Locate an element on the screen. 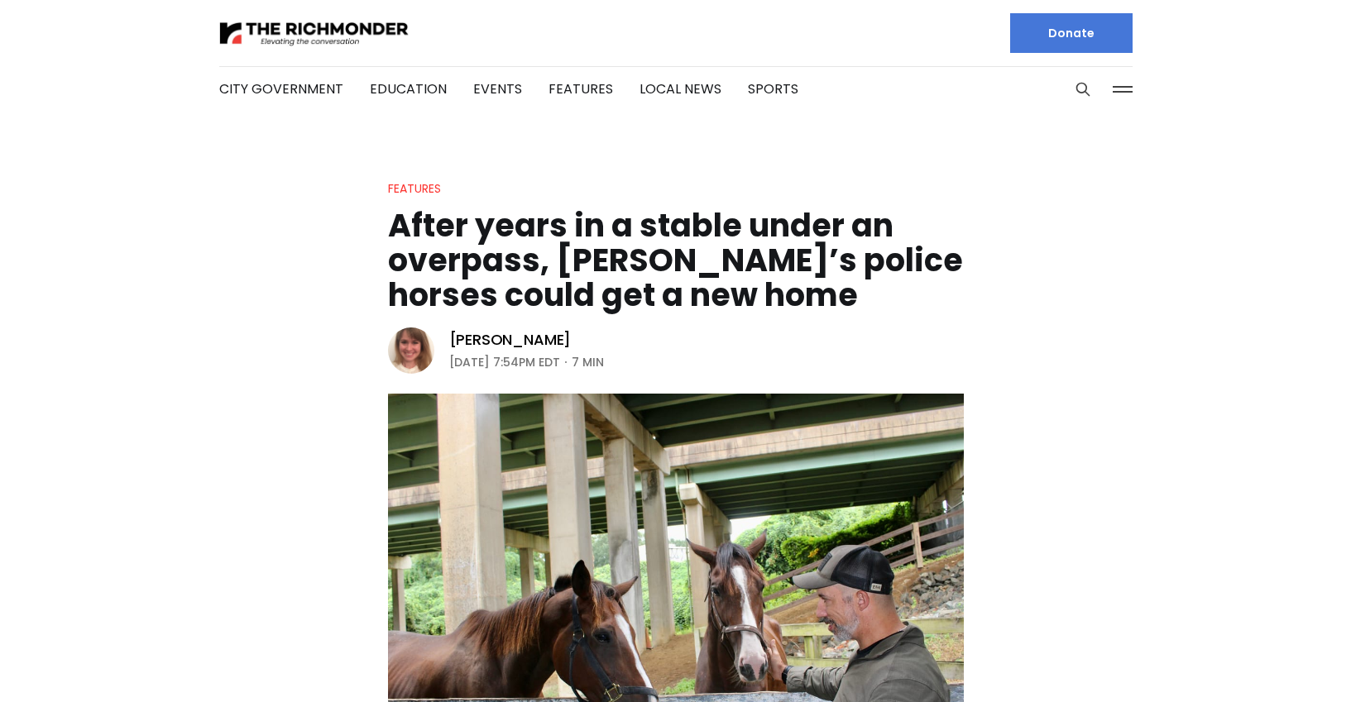 The height and width of the screenshot is (702, 1351). img: Sarah Vogelsong is located at coordinates (411, 351).